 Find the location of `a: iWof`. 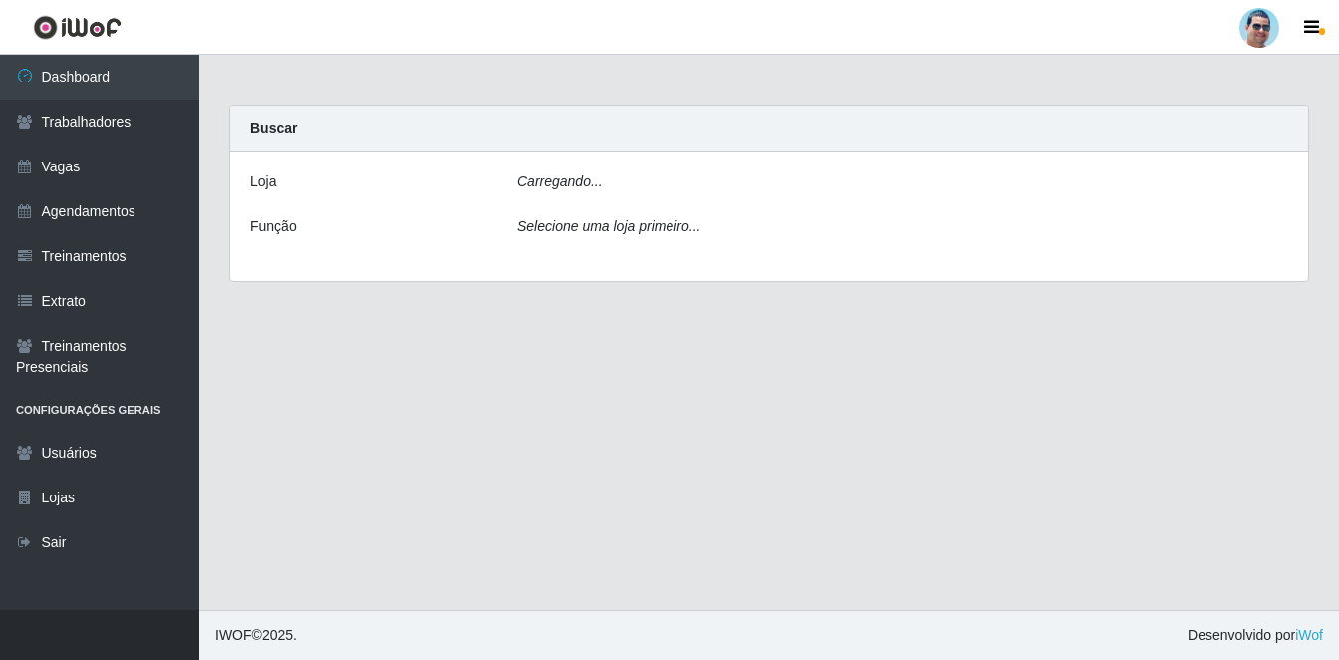

a: iWof is located at coordinates (1309, 635).